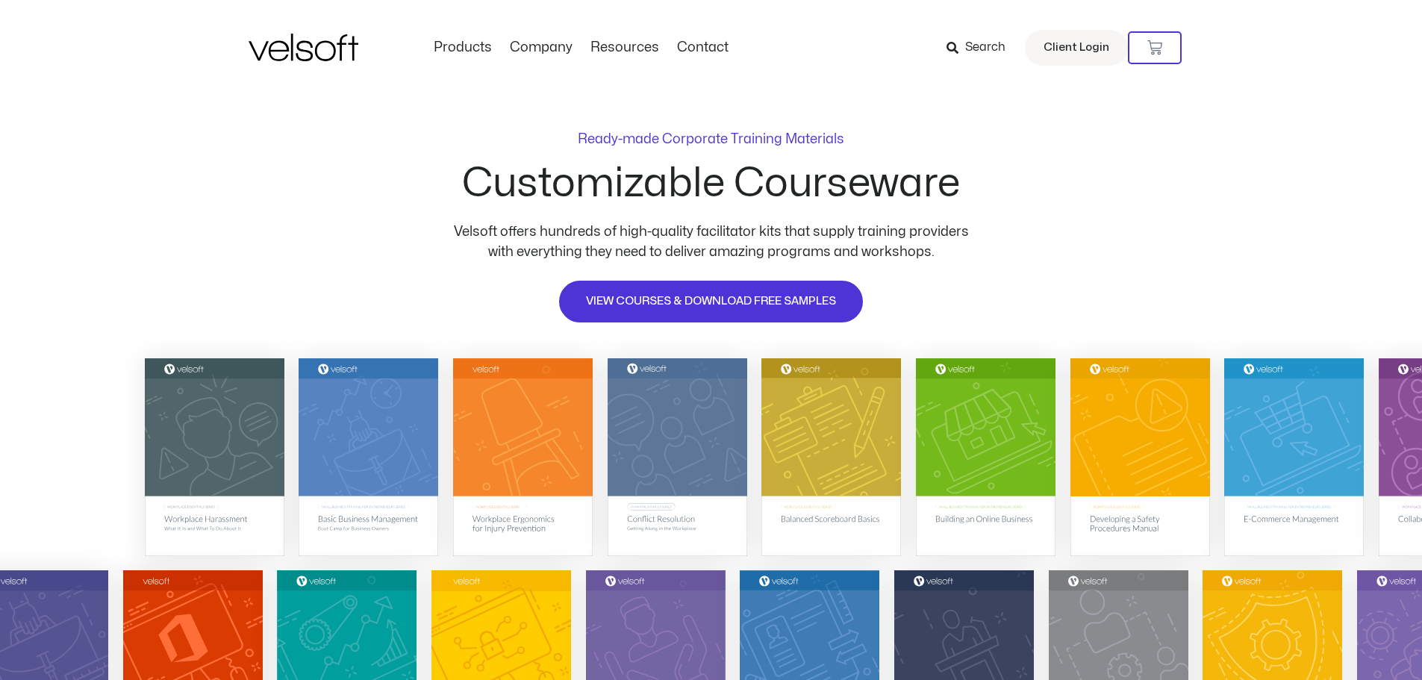 Image resolution: width=1422 pixels, height=680 pixels. What do you see at coordinates (303, 47) in the screenshot?
I see `img: Velsoft Training Materials` at bounding box center [303, 47].